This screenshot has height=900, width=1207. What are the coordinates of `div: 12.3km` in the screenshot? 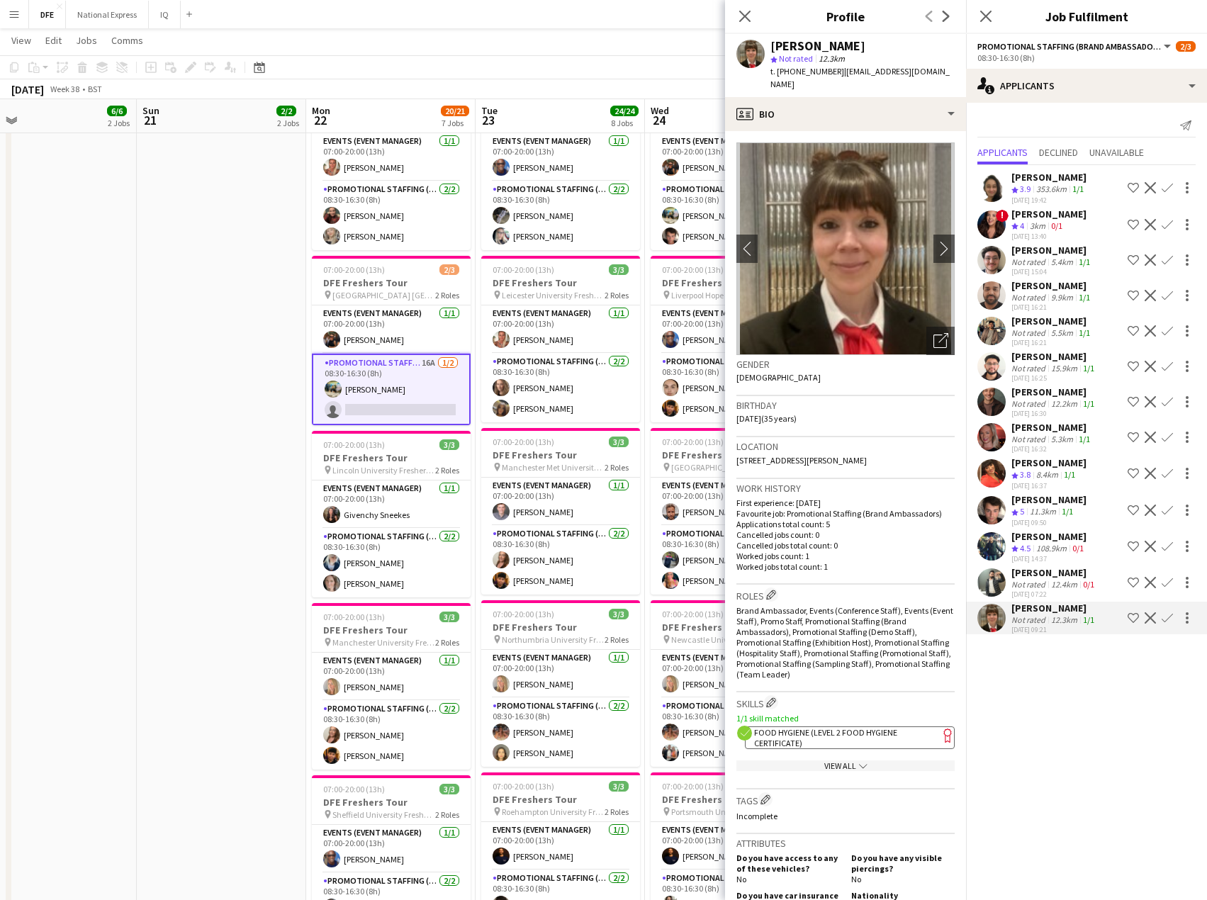 It's located at (1064, 620).